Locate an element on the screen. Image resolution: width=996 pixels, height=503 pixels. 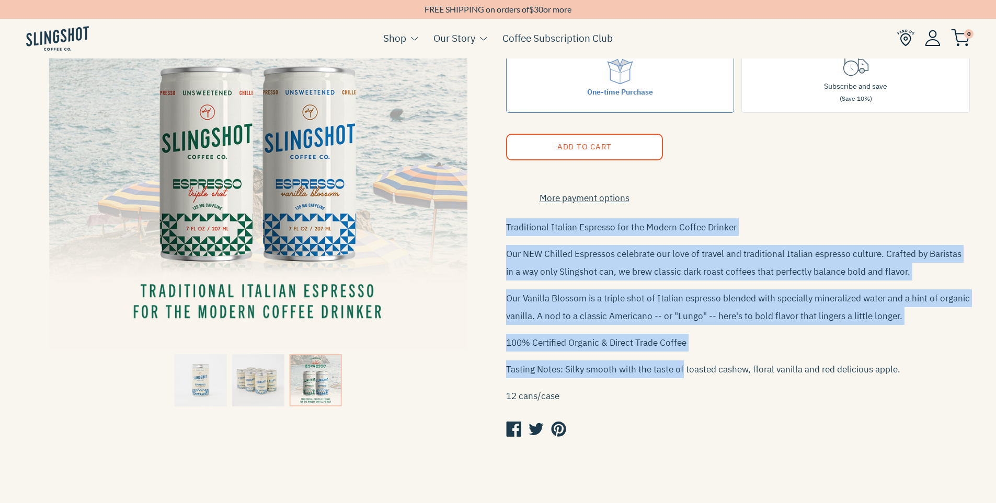
p: Our NEW Chilled Espressos celebrate our love of travel and traditional Italian espresso culture. ... is located at coordinates (738, 263).